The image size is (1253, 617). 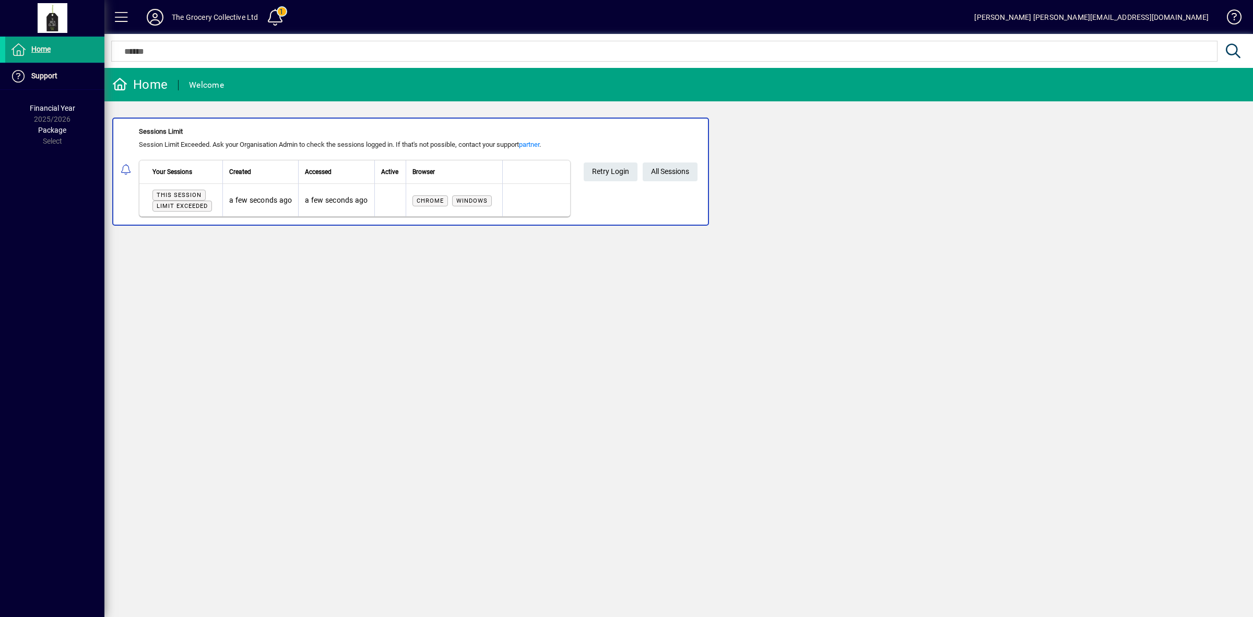 What do you see at coordinates (670, 171) in the screenshot?
I see `span: All Sessions` at bounding box center [670, 171].